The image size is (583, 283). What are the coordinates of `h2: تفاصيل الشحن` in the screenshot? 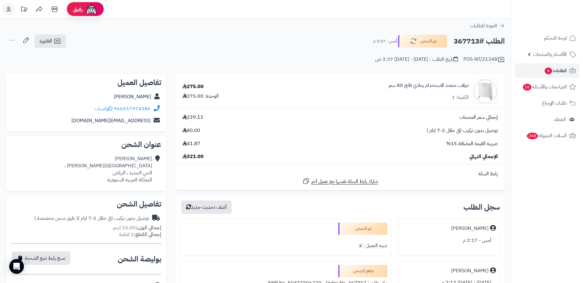 It's located at (86, 204).